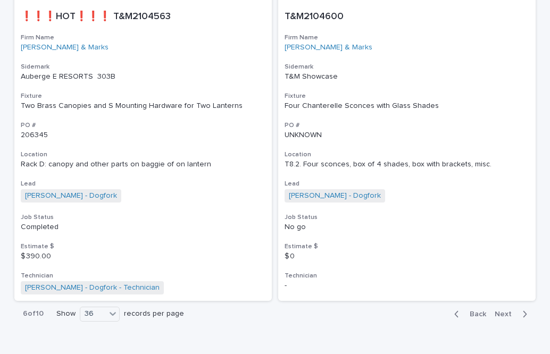 The width and height of the screenshot is (550, 354). What do you see at coordinates (468, 314) in the screenshot?
I see `button: Back` at bounding box center [468, 314].